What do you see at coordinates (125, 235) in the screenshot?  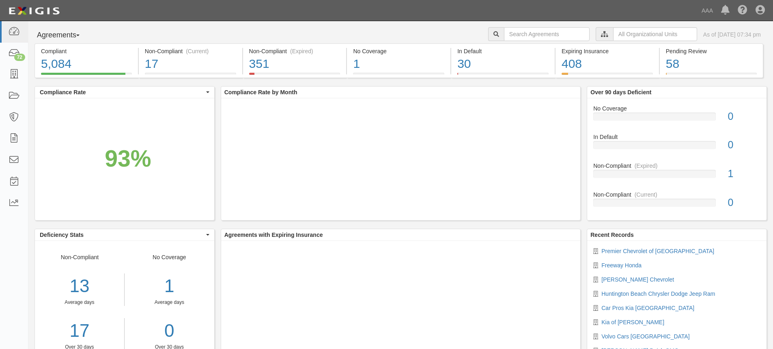 I see `button: Deficiency Stats` at bounding box center [125, 235].